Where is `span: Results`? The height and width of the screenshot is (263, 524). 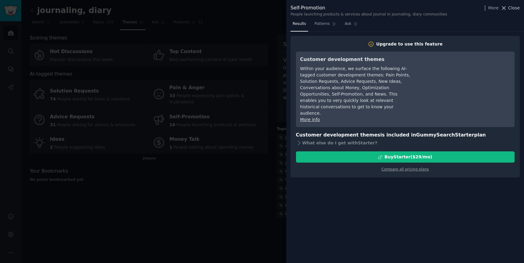 span: Results is located at coordinates (299, 24).